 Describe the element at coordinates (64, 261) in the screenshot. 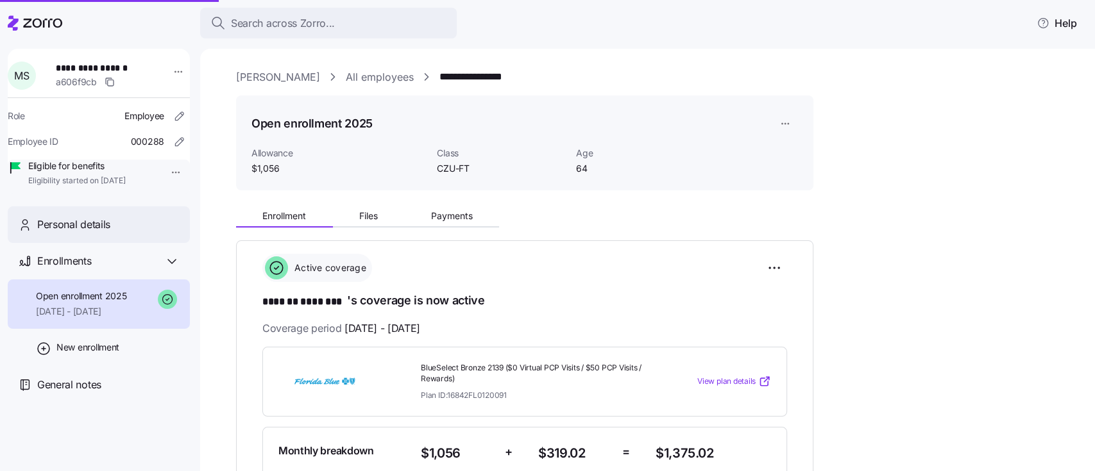

I see `span: Enrollments` at that location.